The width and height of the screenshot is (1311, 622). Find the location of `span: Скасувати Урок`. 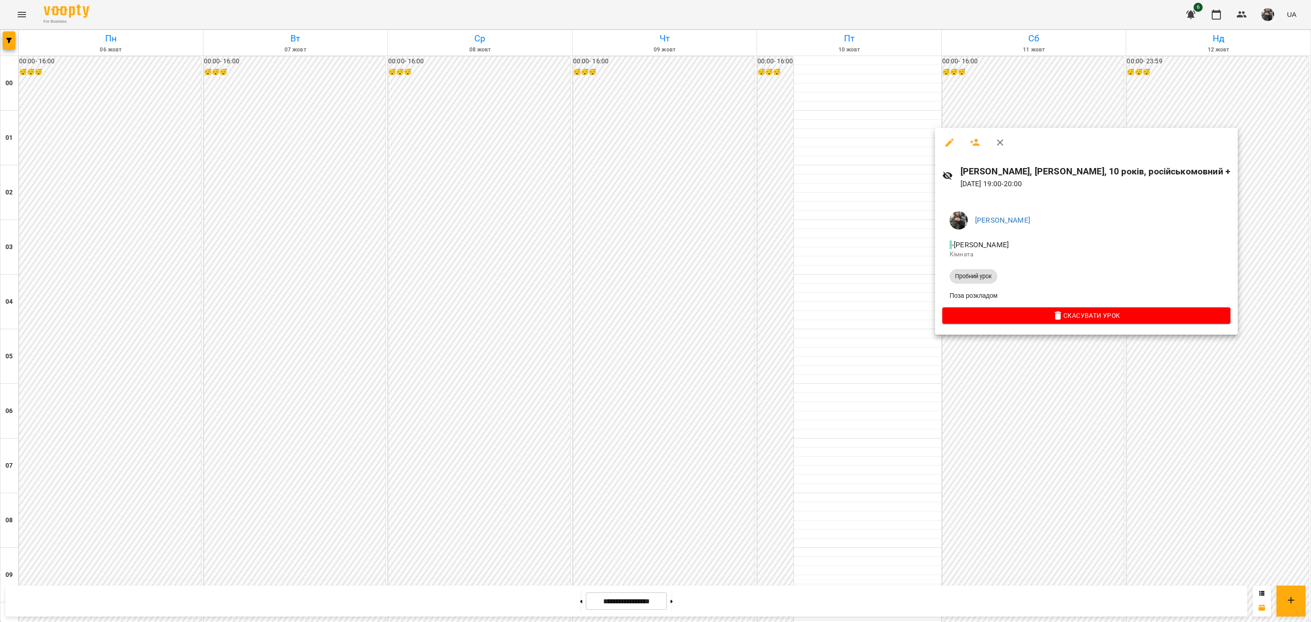

span: Скасувати Урок is located at coordinates (1086, 316).